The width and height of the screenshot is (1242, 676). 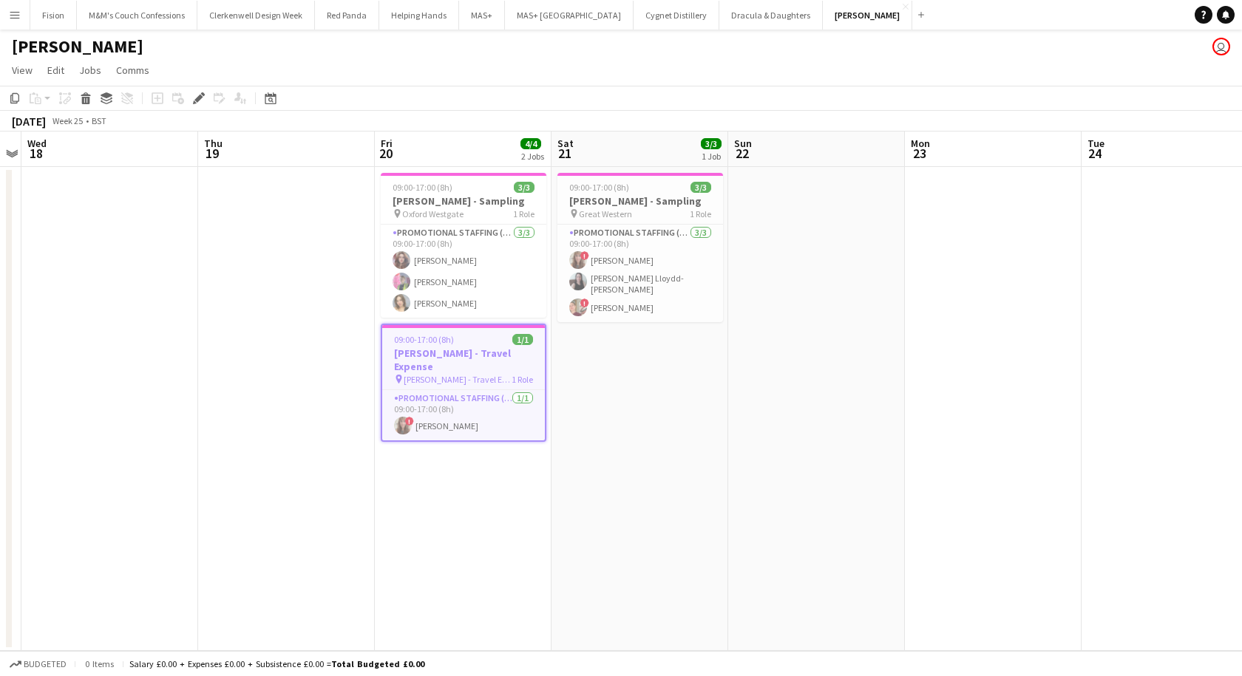 What do you see at coordinates (99, 120) in the screenshot?
I see `div: BST` at bounding box center [99, 120].